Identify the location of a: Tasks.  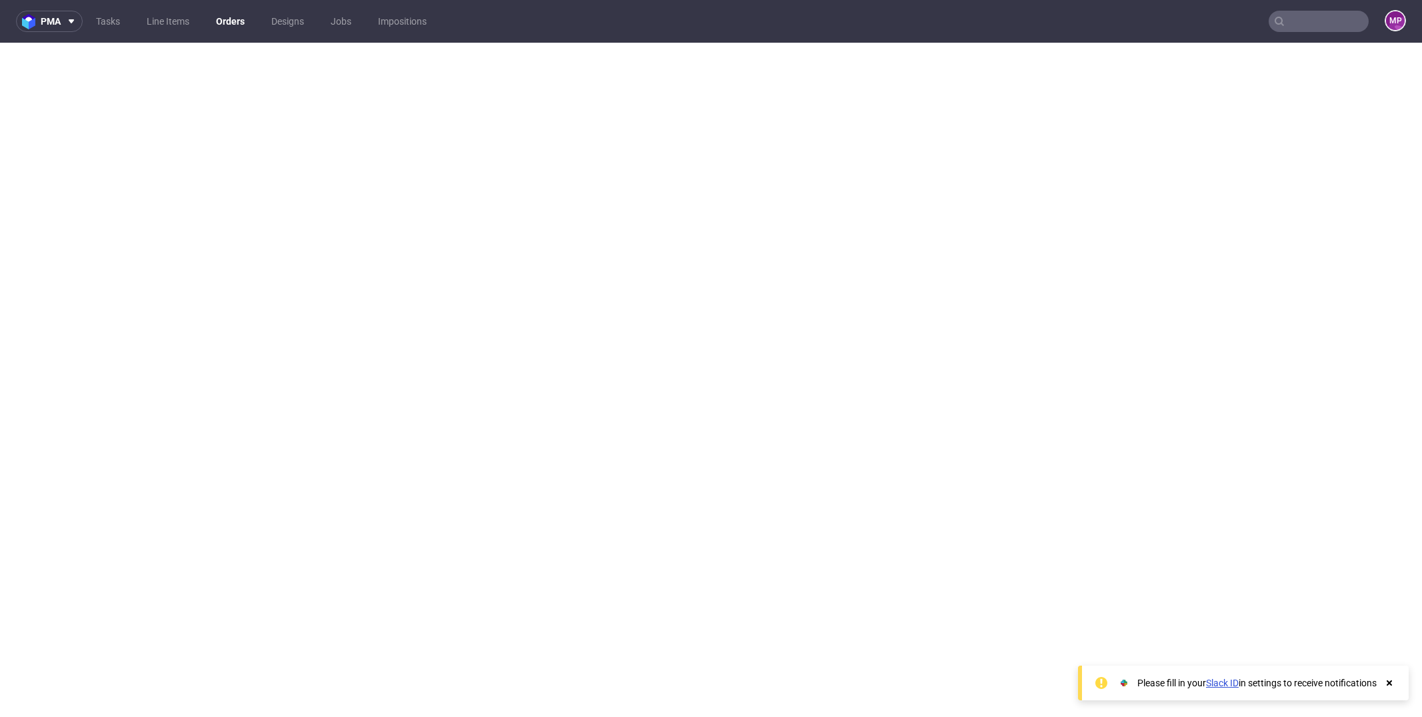
(108, 21).